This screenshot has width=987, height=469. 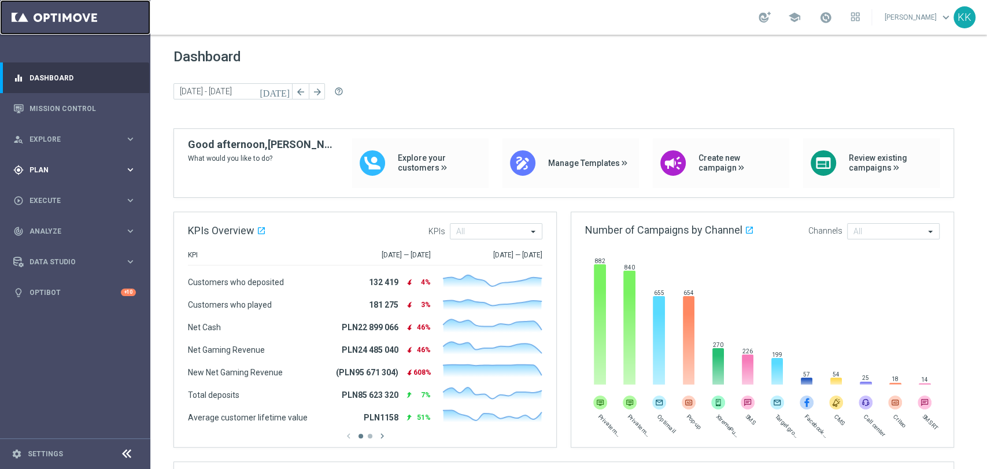 I want to click on i: person_search, so click(x=19, y=139).